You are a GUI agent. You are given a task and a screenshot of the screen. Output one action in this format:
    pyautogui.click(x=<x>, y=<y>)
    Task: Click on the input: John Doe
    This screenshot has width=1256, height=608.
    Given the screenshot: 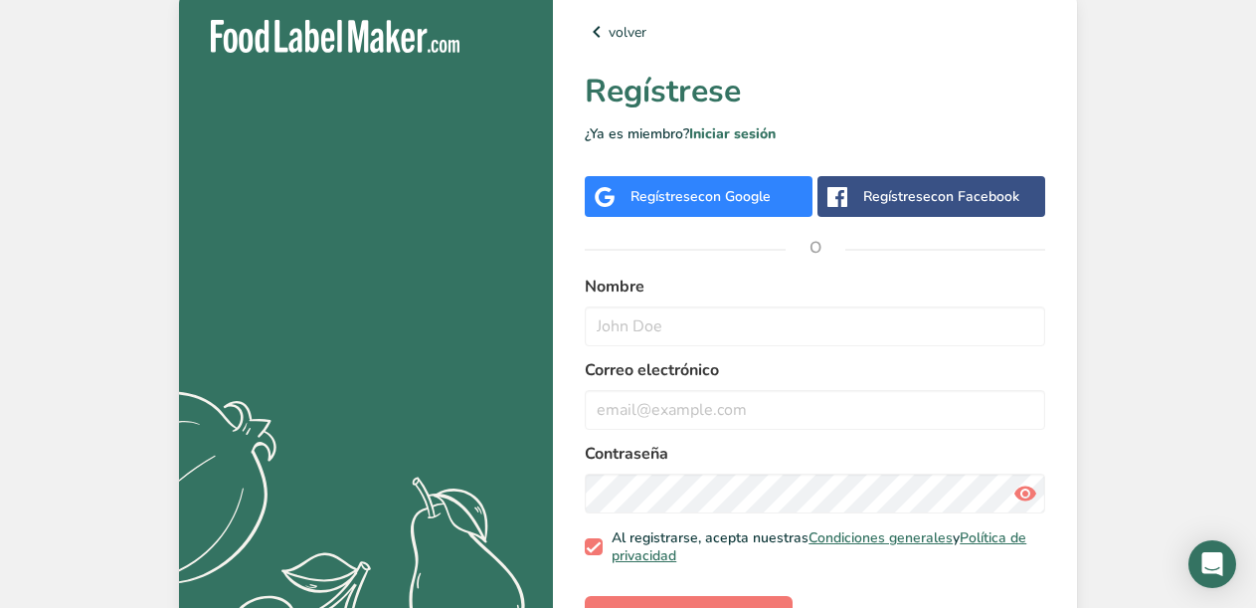 What is the action you would take?
    pyautogui.click(x=814, y=326)
    